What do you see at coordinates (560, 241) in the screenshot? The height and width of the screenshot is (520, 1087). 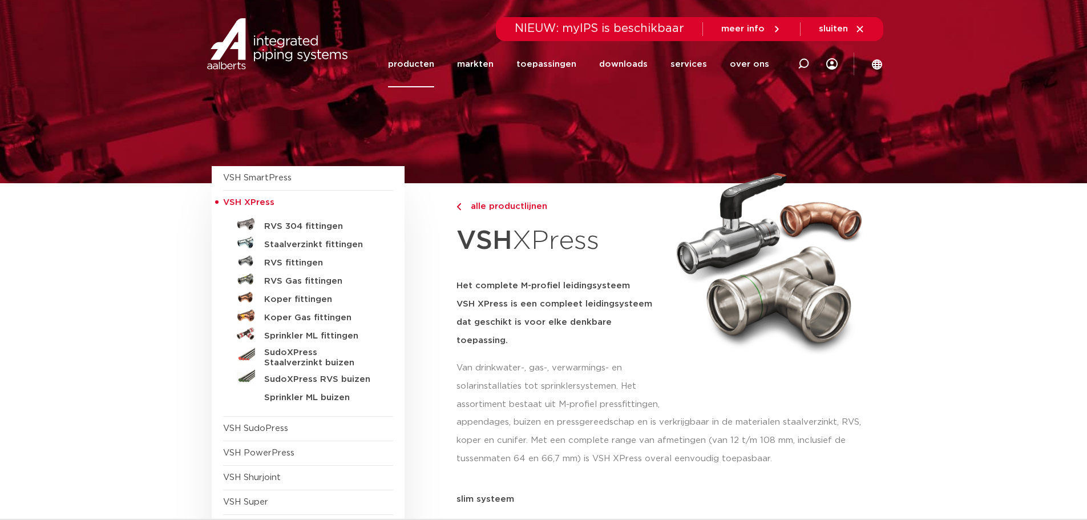 I see `h1: XPress` at bounding box center [560, 241].